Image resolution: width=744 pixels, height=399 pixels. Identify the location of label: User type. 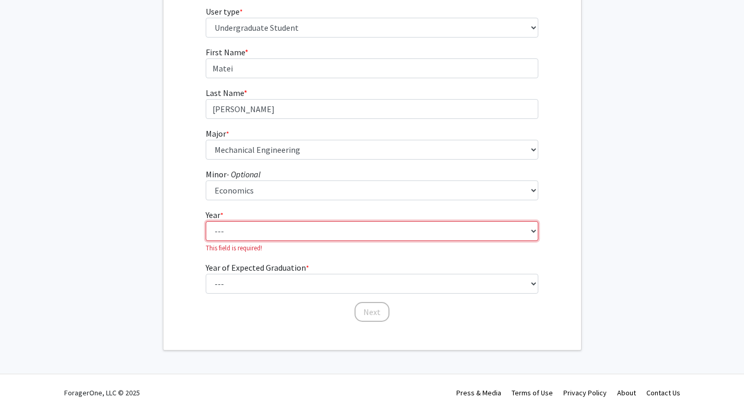
(224, 11).